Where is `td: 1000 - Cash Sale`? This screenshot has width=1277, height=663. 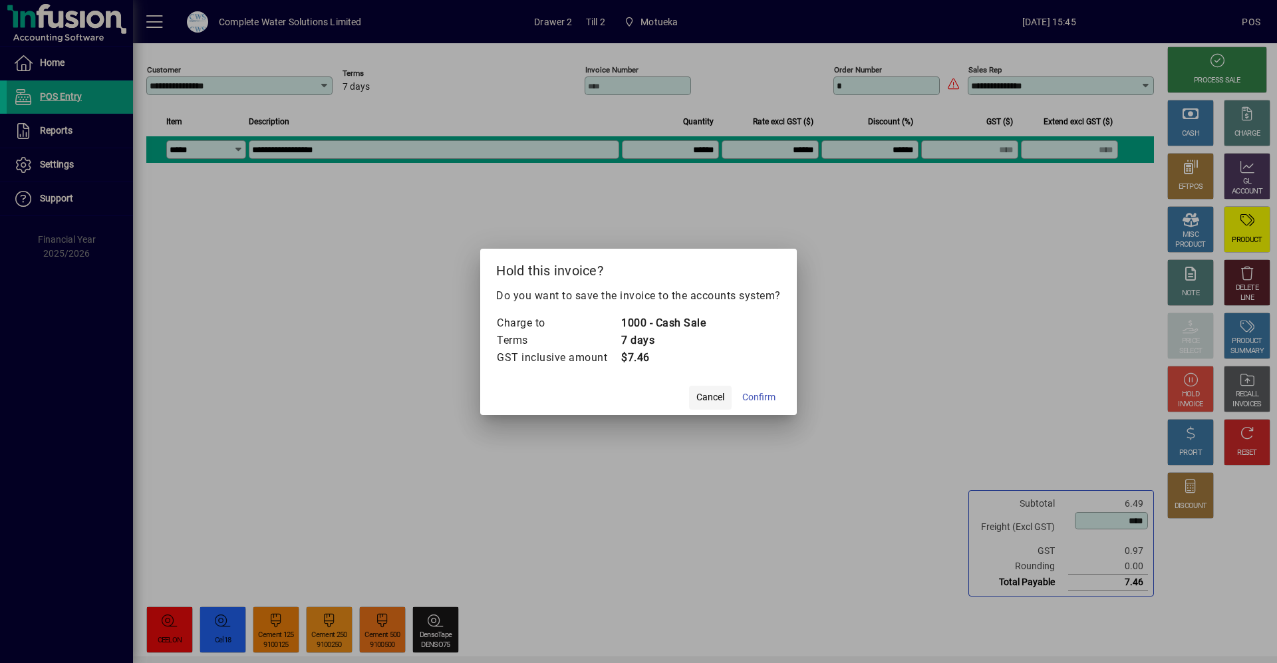
td: 1000 - Cash Sale is located at coordinates (663, 323).